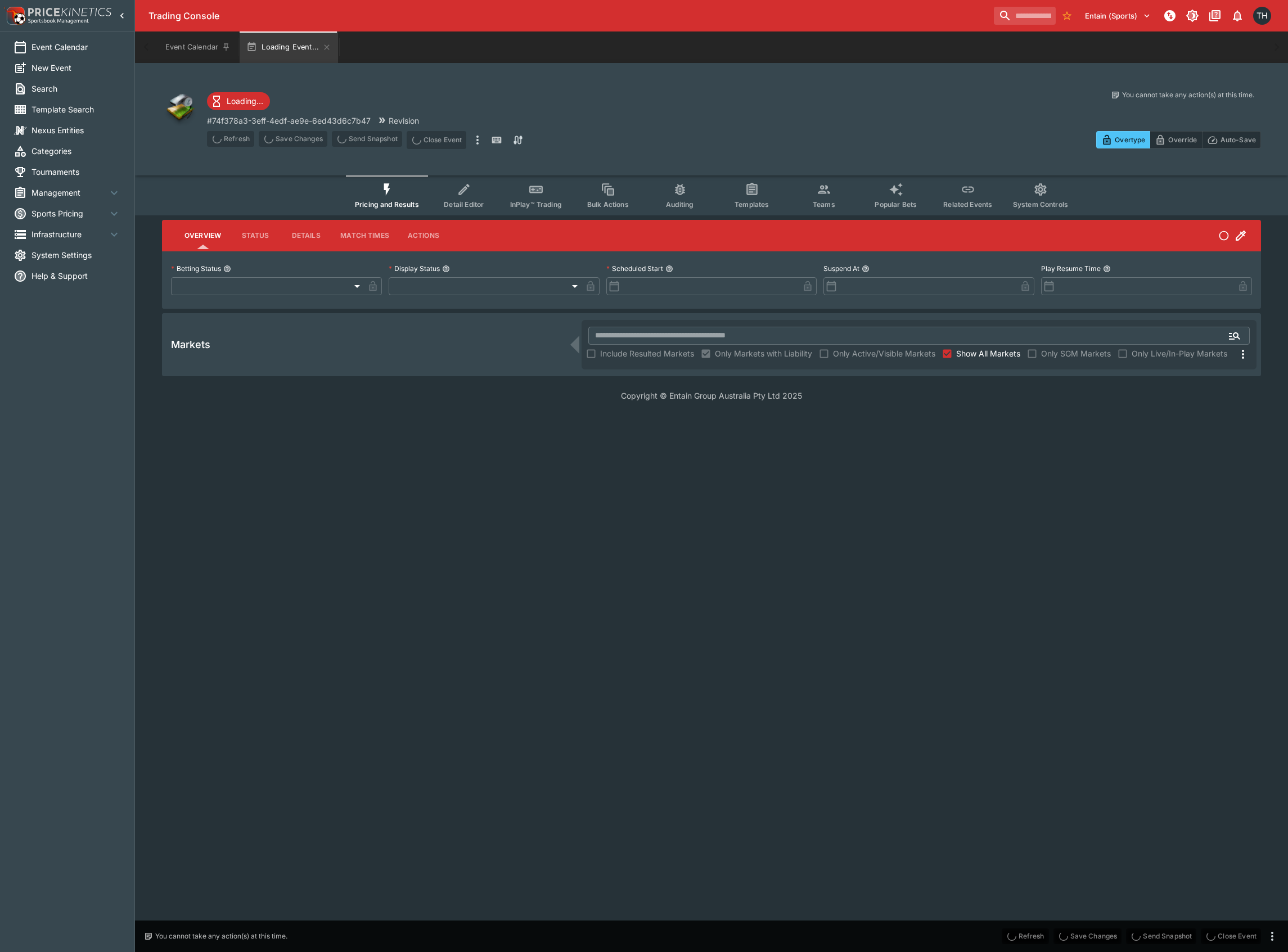  I want to click on button: Loading Event..., so click(288, 47).